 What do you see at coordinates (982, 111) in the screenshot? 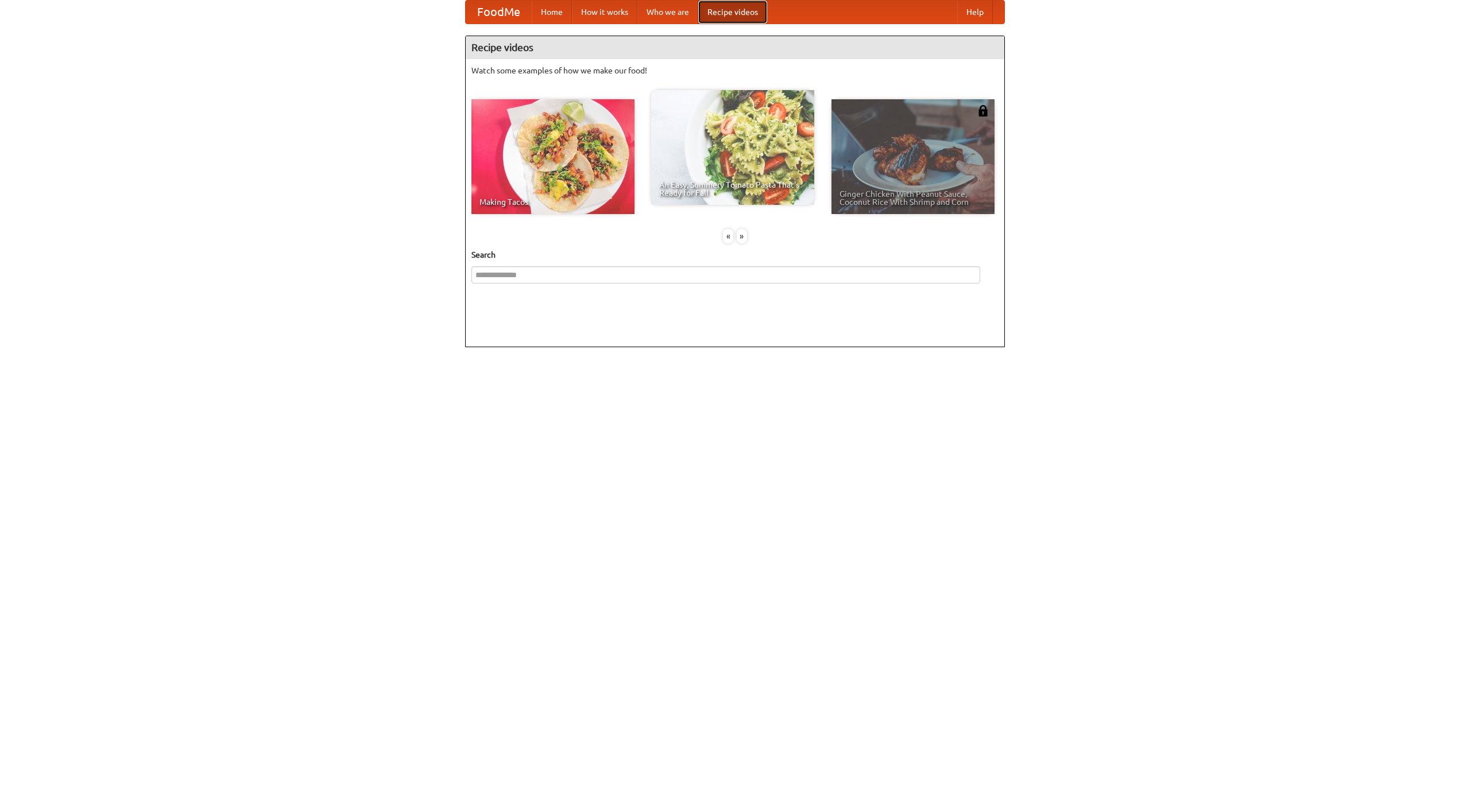
I see `img: 483408.png` at bounding box center [982, 111].